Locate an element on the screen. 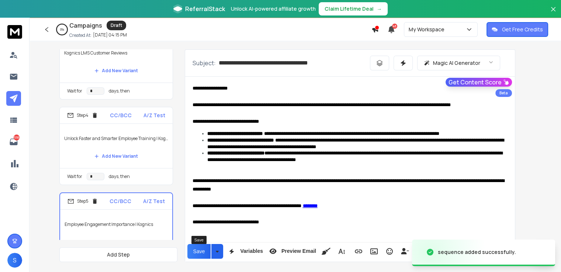 The image size is (561, 272). p: Employee Engagement Importance | Kognics is located at coordinates (116, 224).